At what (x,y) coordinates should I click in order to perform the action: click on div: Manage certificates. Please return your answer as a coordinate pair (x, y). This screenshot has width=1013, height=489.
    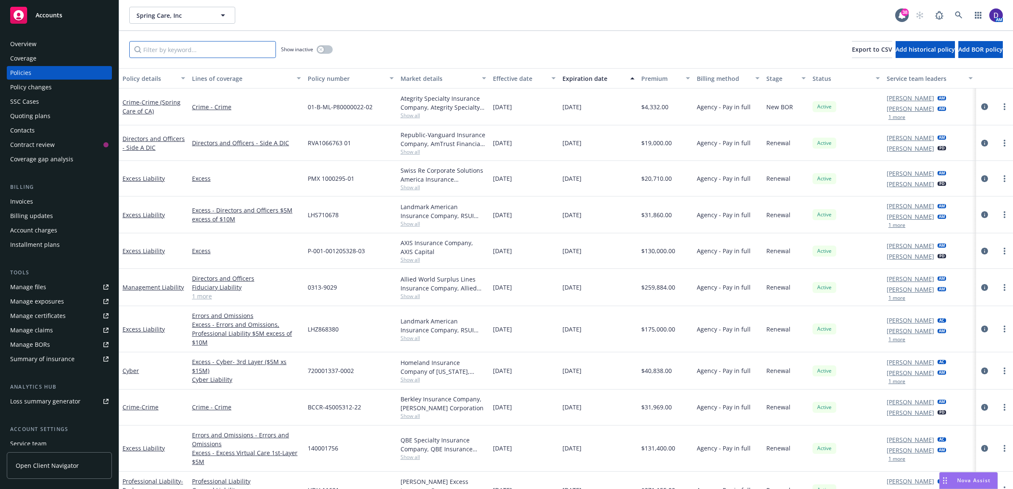
    Looking at the image, I should click on (38, 316).